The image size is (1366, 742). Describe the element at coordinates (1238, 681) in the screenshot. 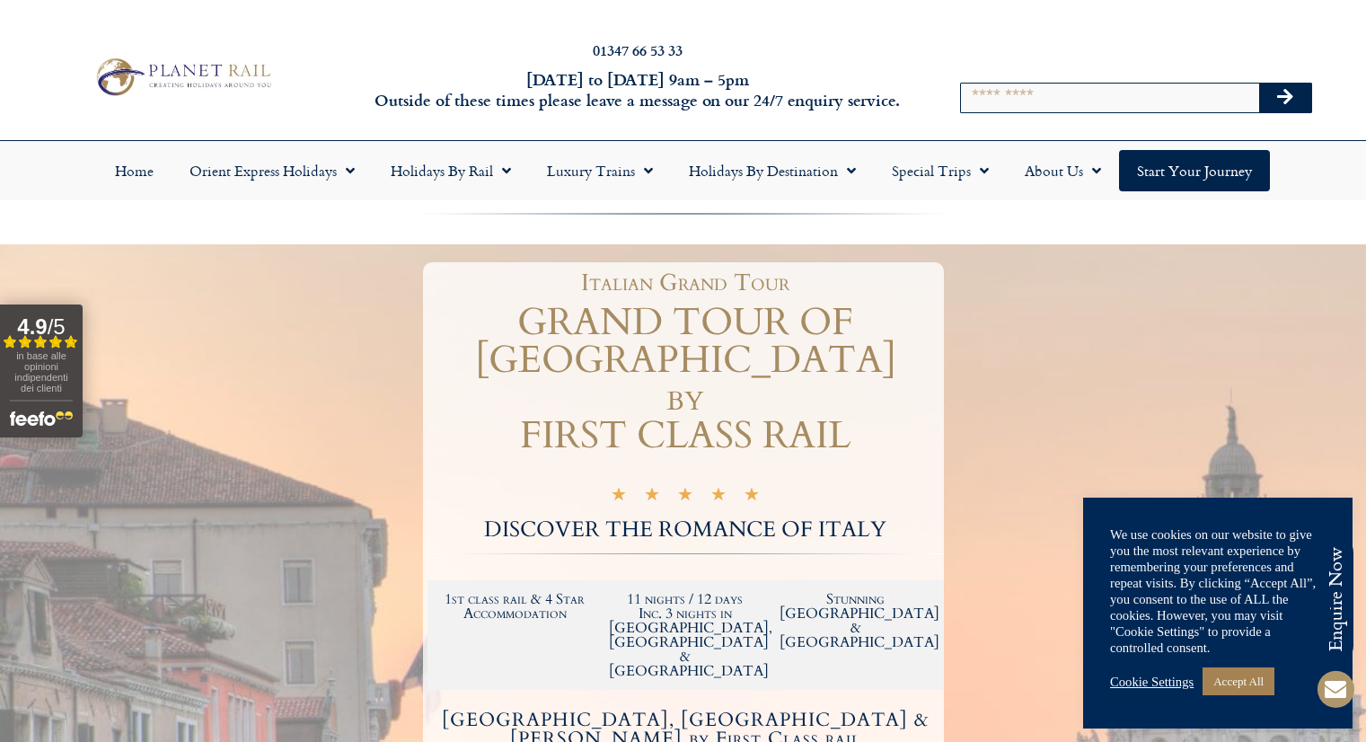

I see `a: Accept All` at that location.